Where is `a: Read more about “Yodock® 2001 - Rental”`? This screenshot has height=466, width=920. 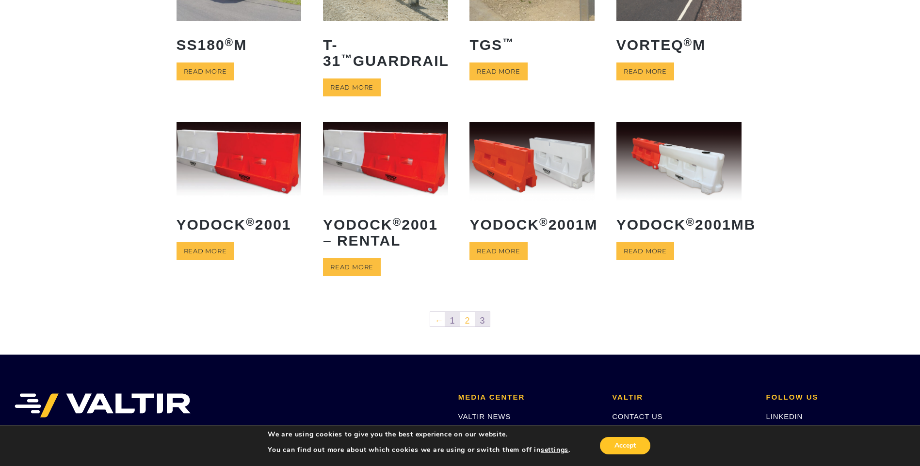
a: Read more about “Yodock® 2001 - Rental” is located at coordinates (352, 267).